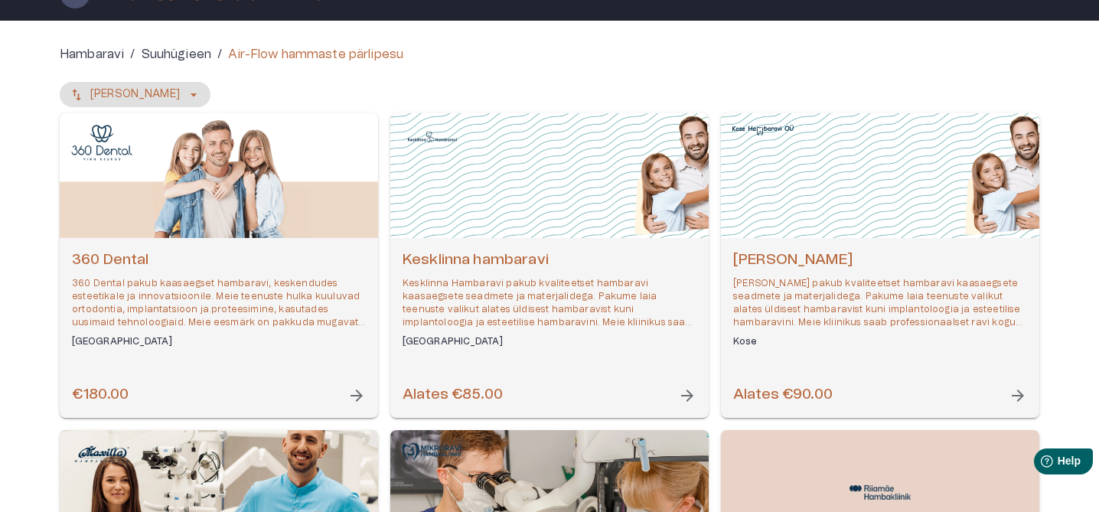  What do you see at coordinates (100, 395) in the screenshot?
I see `h6: €180.00` at bounding box center [100, 395].